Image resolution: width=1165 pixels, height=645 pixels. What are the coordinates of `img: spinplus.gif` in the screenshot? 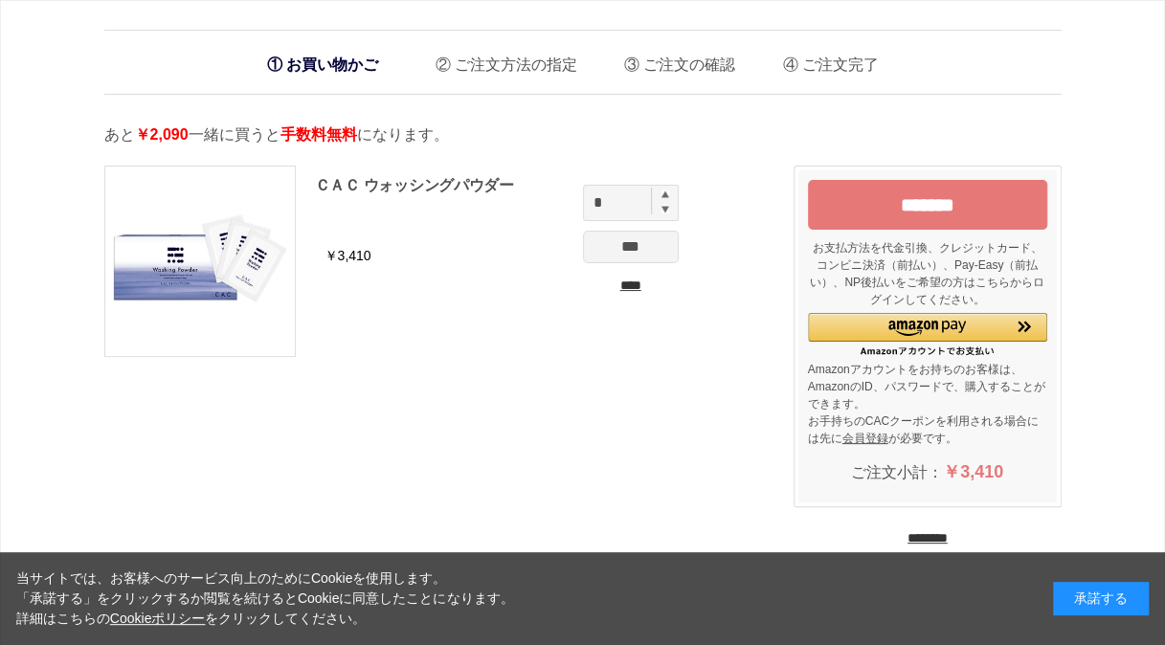 It's located at (666, 194).